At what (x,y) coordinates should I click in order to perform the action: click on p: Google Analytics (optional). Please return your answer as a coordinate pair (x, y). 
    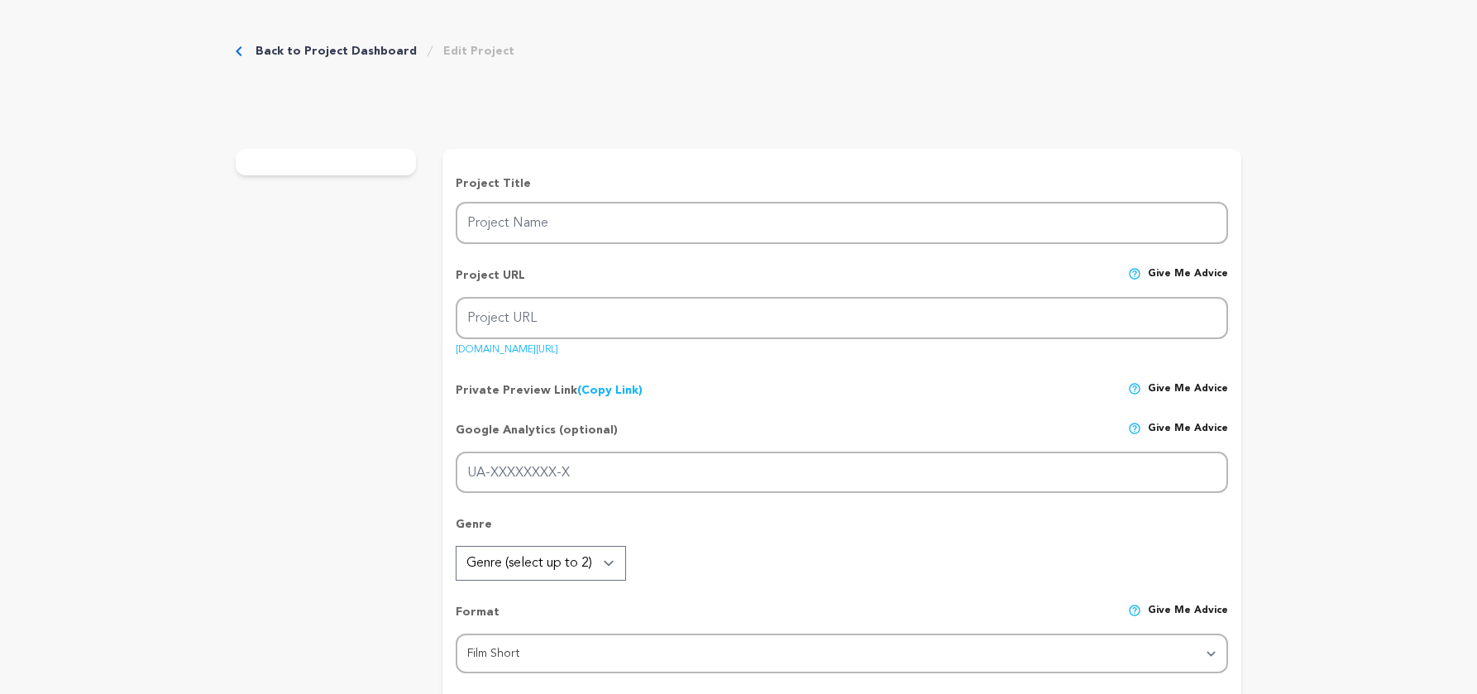
    Looking at the image, I should click on (537, 437).